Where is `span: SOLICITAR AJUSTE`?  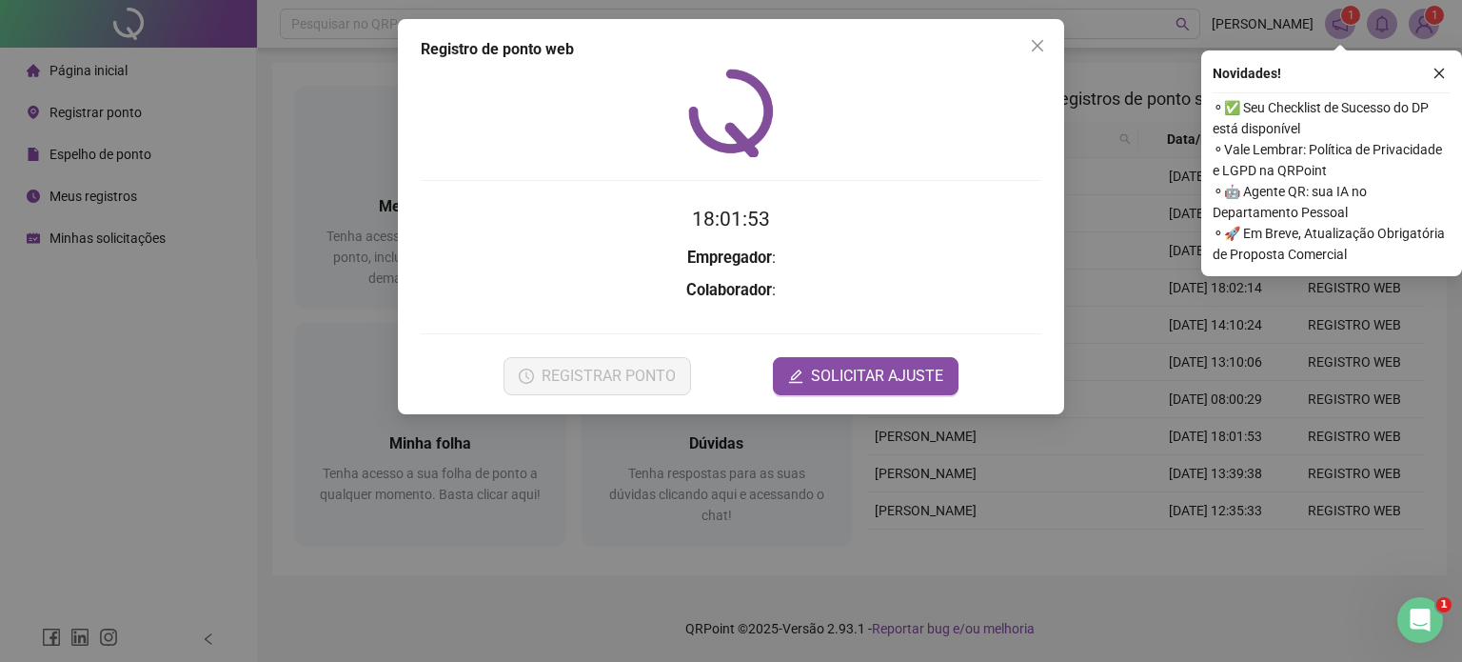 span: SOLICITAR AJUSTE is located at coordinates (877, 376).